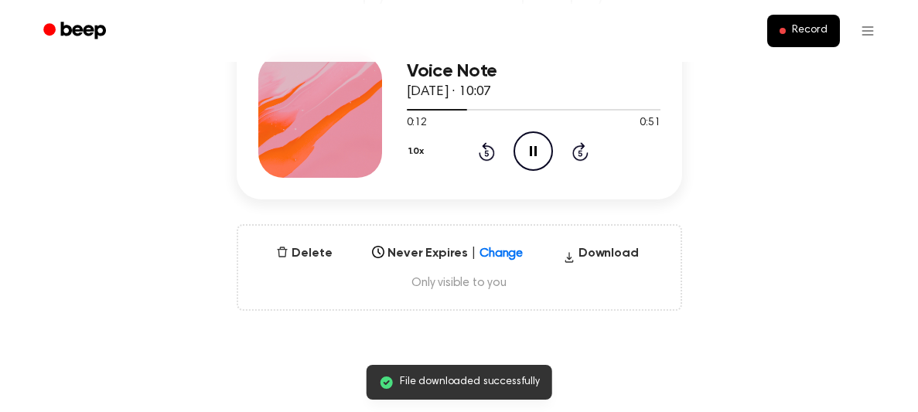  I want to click on span: 0:12, so click(417, 123).